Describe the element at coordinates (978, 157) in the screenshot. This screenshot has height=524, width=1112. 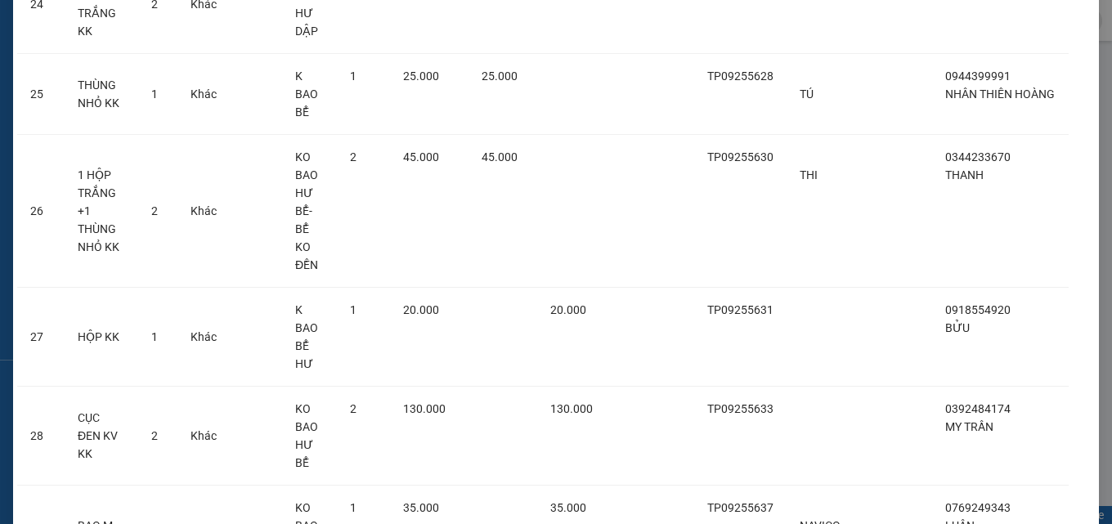
I see `span: 0344233670` at that location.